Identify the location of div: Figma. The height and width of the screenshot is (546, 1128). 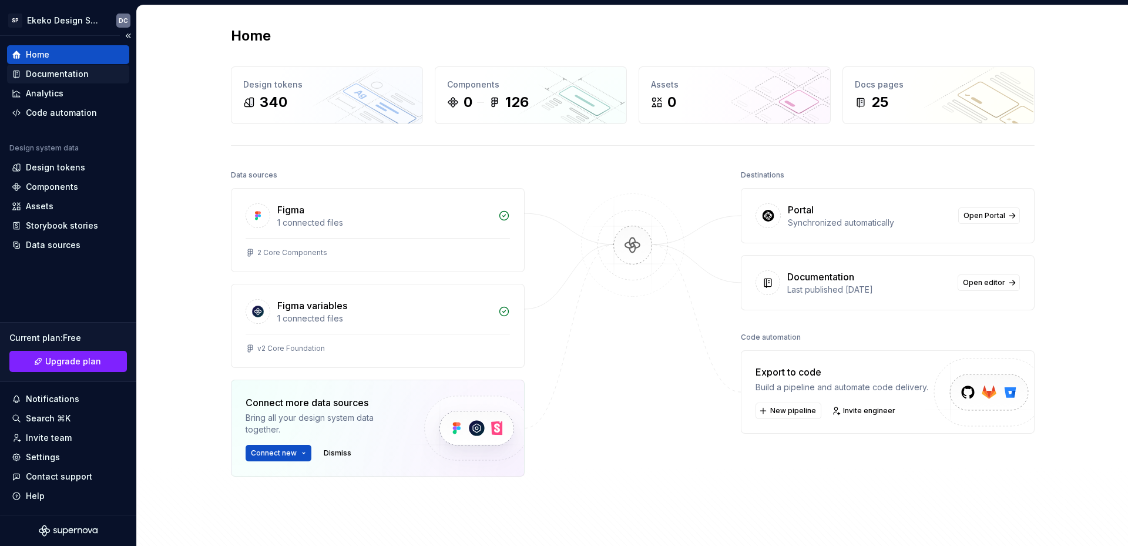
(291, 210).